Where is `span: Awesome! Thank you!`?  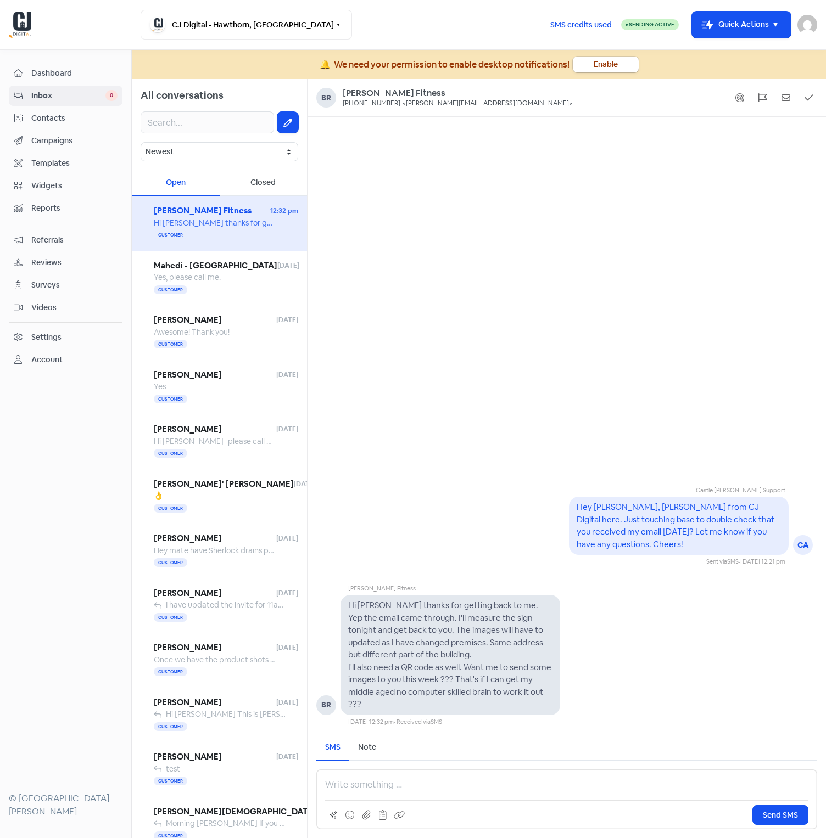
span: Awesome! Thank you! is located at coordinates (192, 332).